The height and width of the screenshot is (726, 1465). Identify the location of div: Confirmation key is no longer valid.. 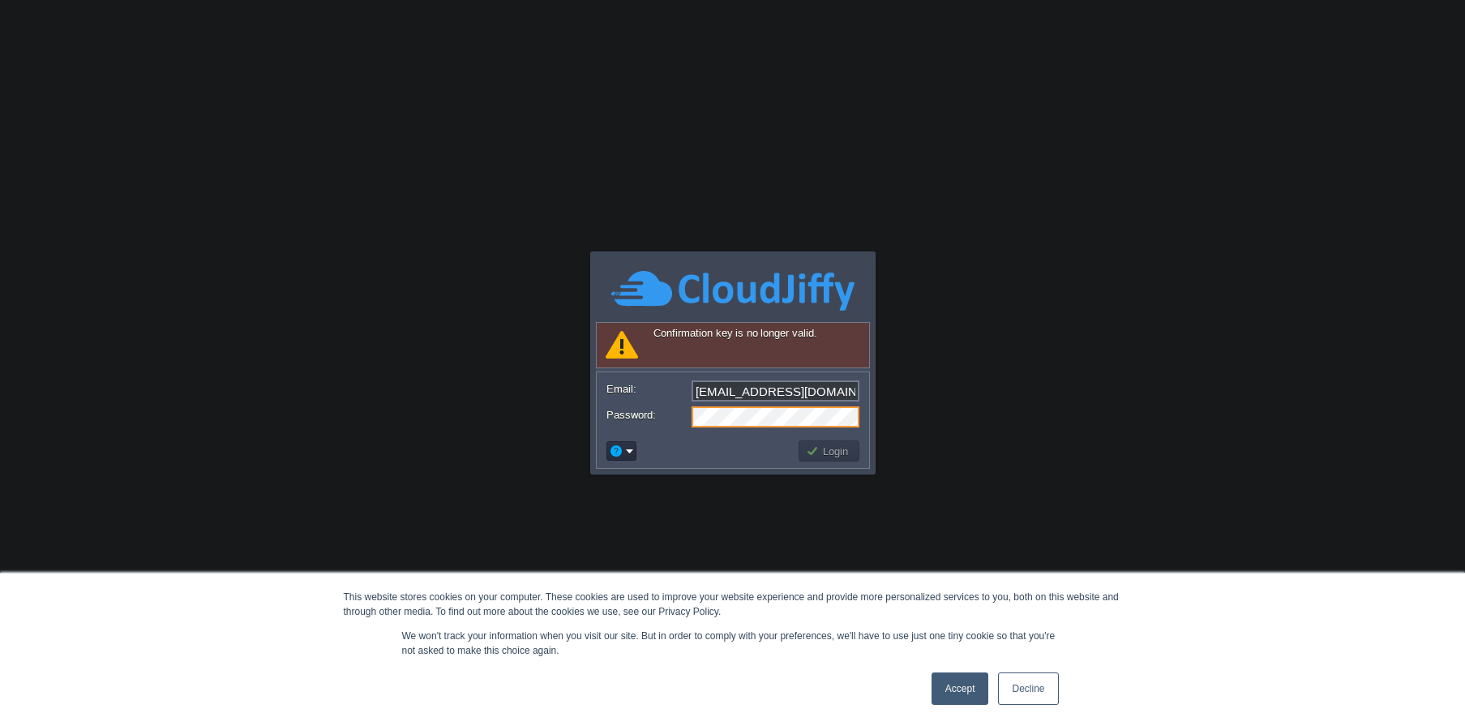
(733, 345).